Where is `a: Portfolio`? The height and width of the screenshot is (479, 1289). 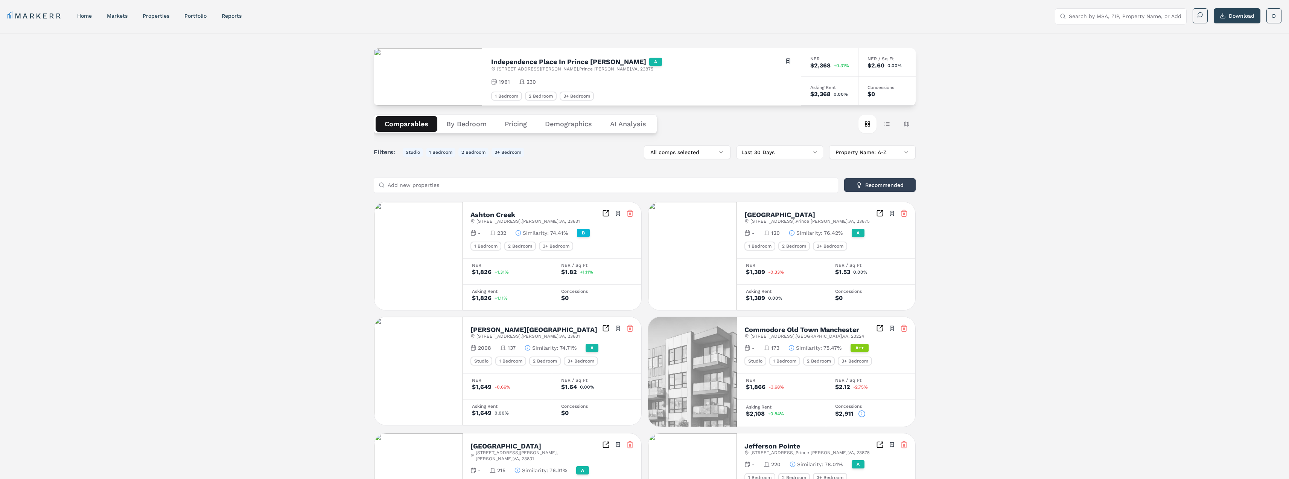
a: Portfolio is located at coordinates (195, 16).